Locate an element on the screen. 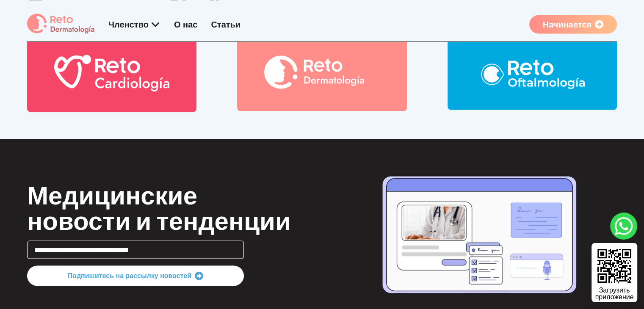 The height and width of the screenshot is (309, 644). font: Статьи is located at coordinates (226, 24).